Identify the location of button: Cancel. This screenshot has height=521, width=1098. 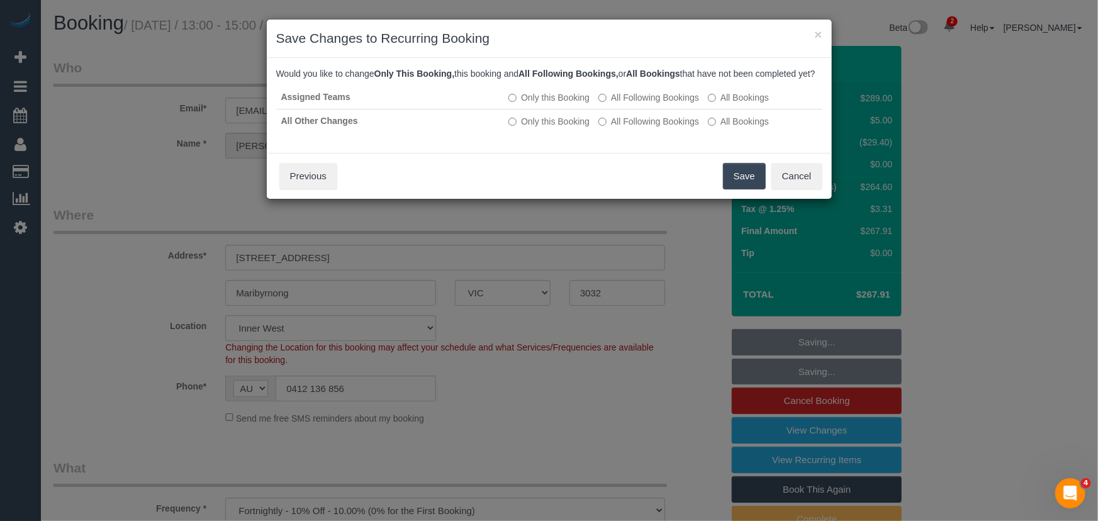
(796, 176).